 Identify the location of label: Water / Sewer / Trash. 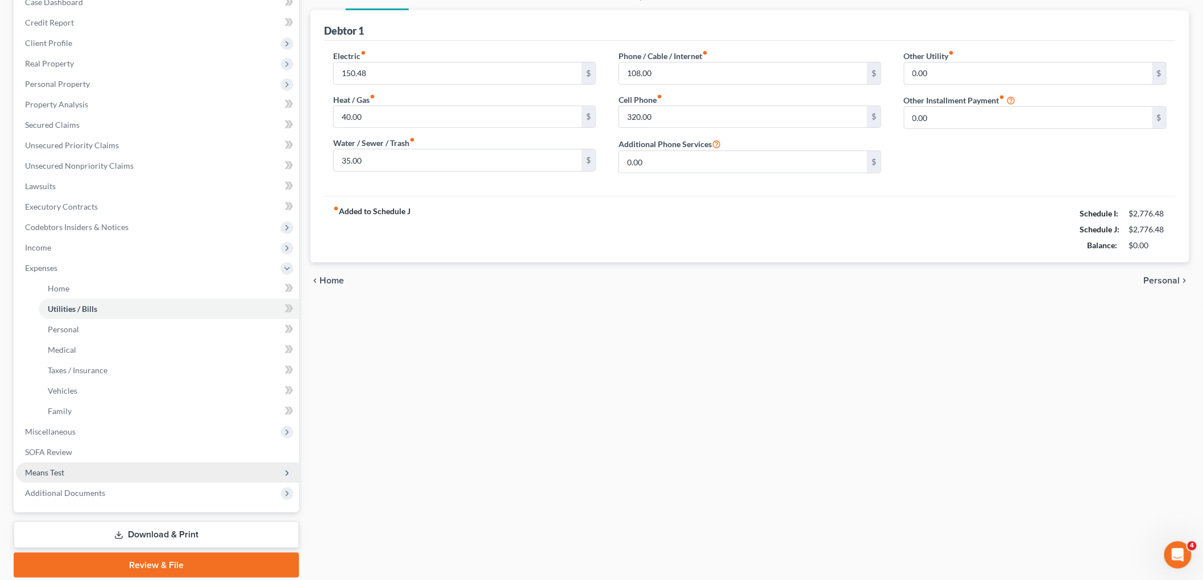
(374, 143).